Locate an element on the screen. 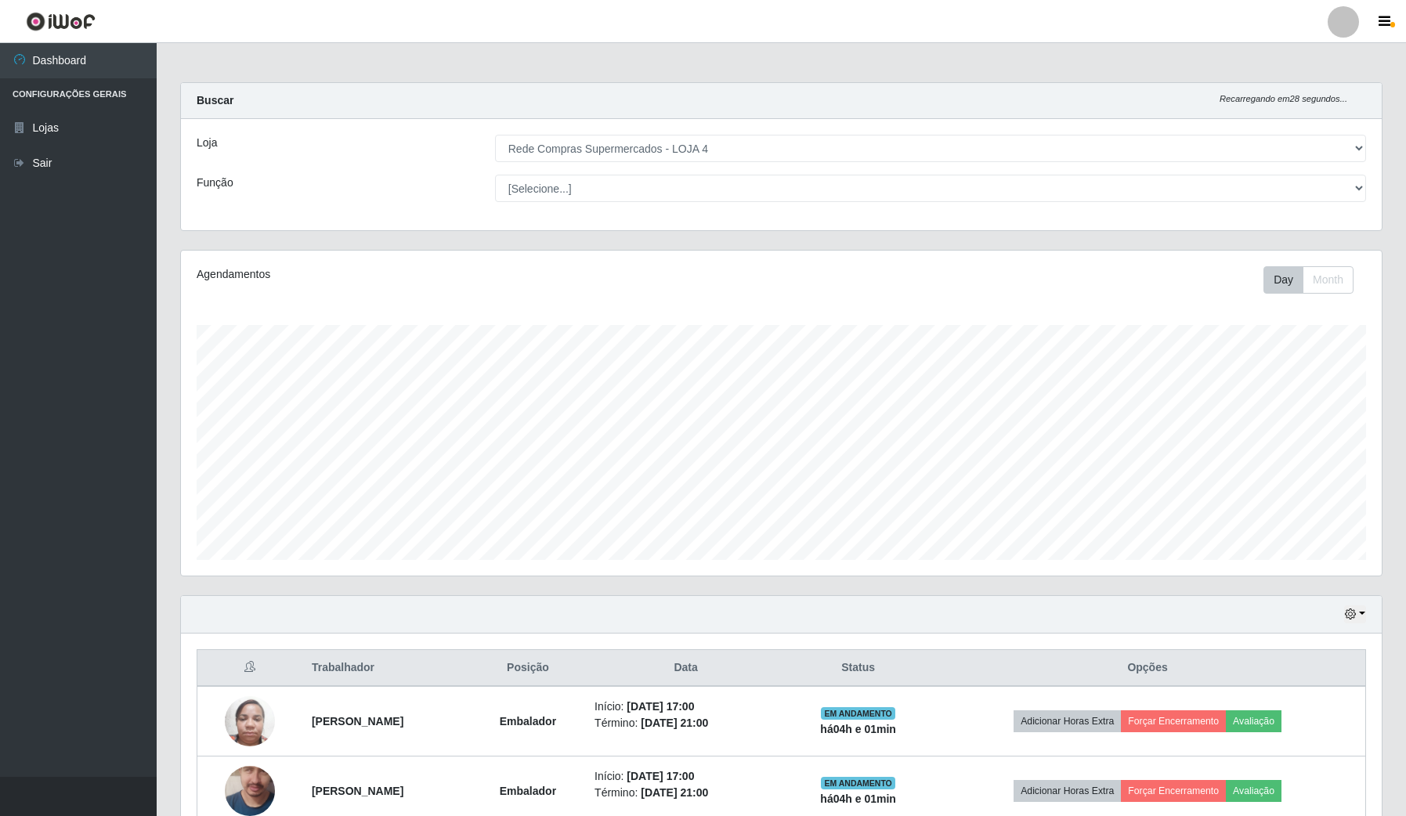 The width and height of the screenshot is (1406, 816). div: First group is located at coordinates (1308, 280).